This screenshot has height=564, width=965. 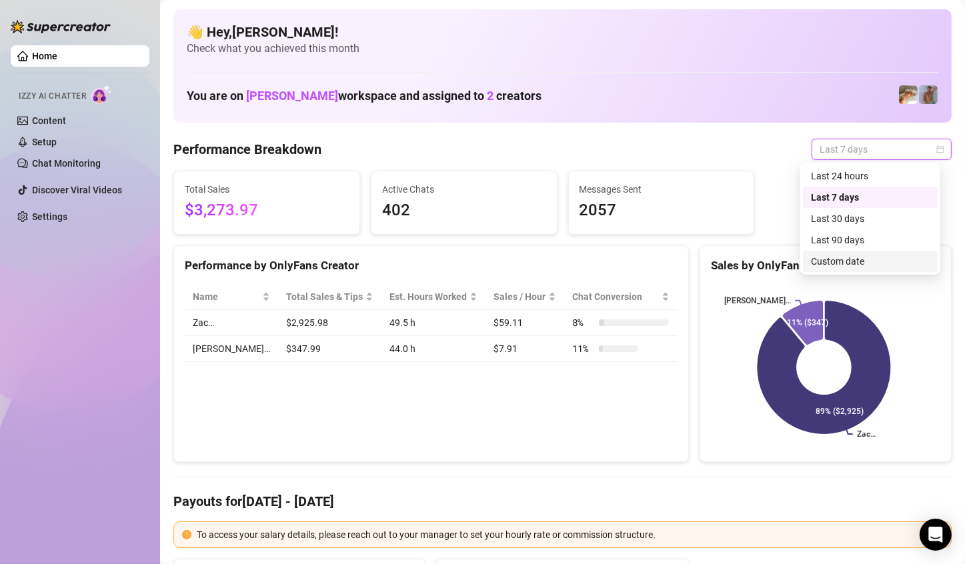 I want to click on span: 11 %, so click(x=583, y=349).